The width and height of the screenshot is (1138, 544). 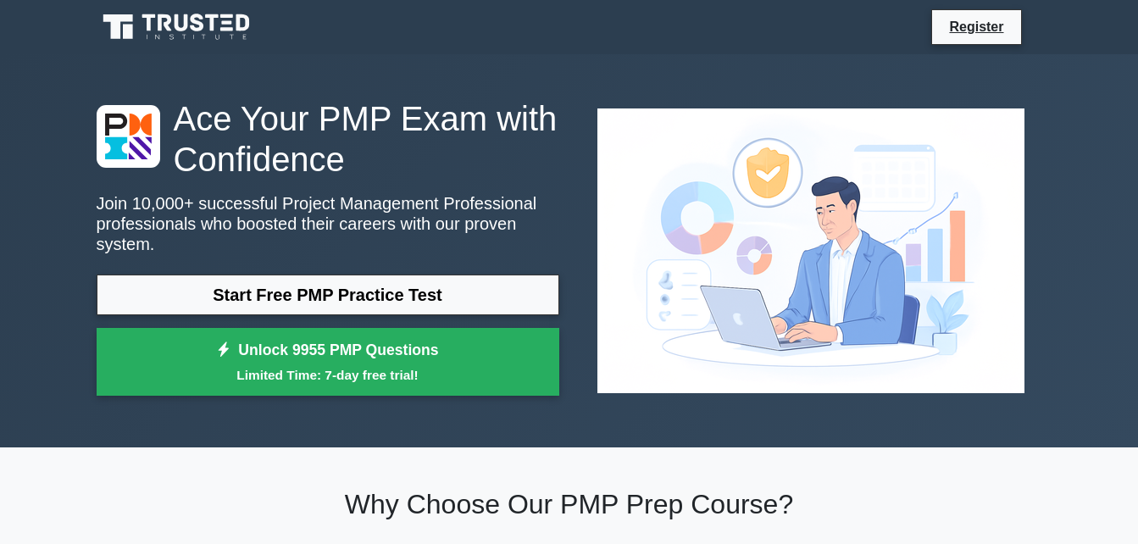 What do you see at coordinates (328, 375) in the screenshot?
I see `small: Limited Time: 7-day free trial!` at bounding box center [328, 375].